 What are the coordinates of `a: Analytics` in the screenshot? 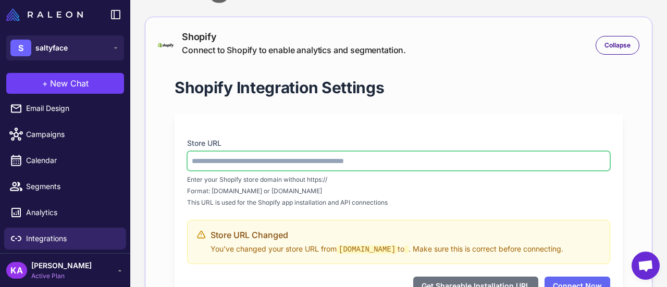 It's located at (65, 213).